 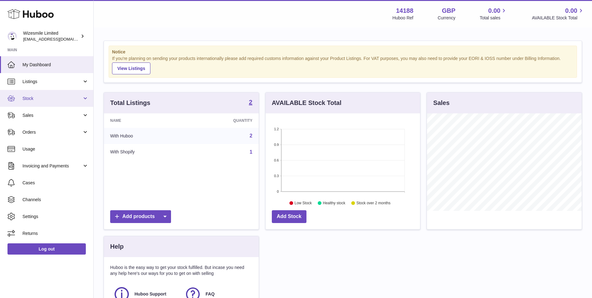 I want to click on h3: Sales, so click(x=441, y=103).